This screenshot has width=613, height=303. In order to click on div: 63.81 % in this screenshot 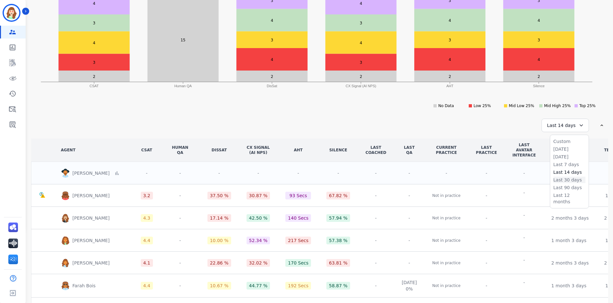, I will do `click(338, 263)`.